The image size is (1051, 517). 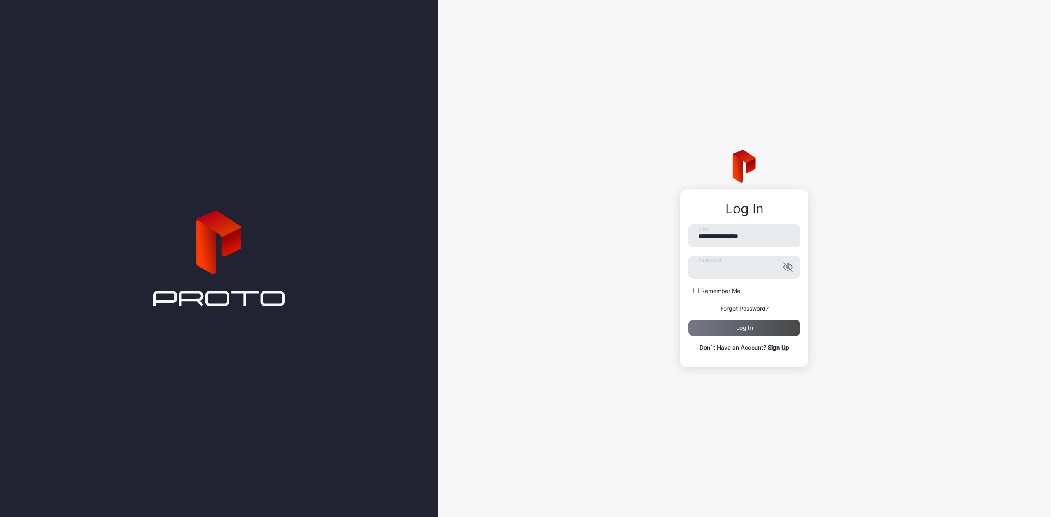 I want to click on div: Log In, so click(x=745, y=209).